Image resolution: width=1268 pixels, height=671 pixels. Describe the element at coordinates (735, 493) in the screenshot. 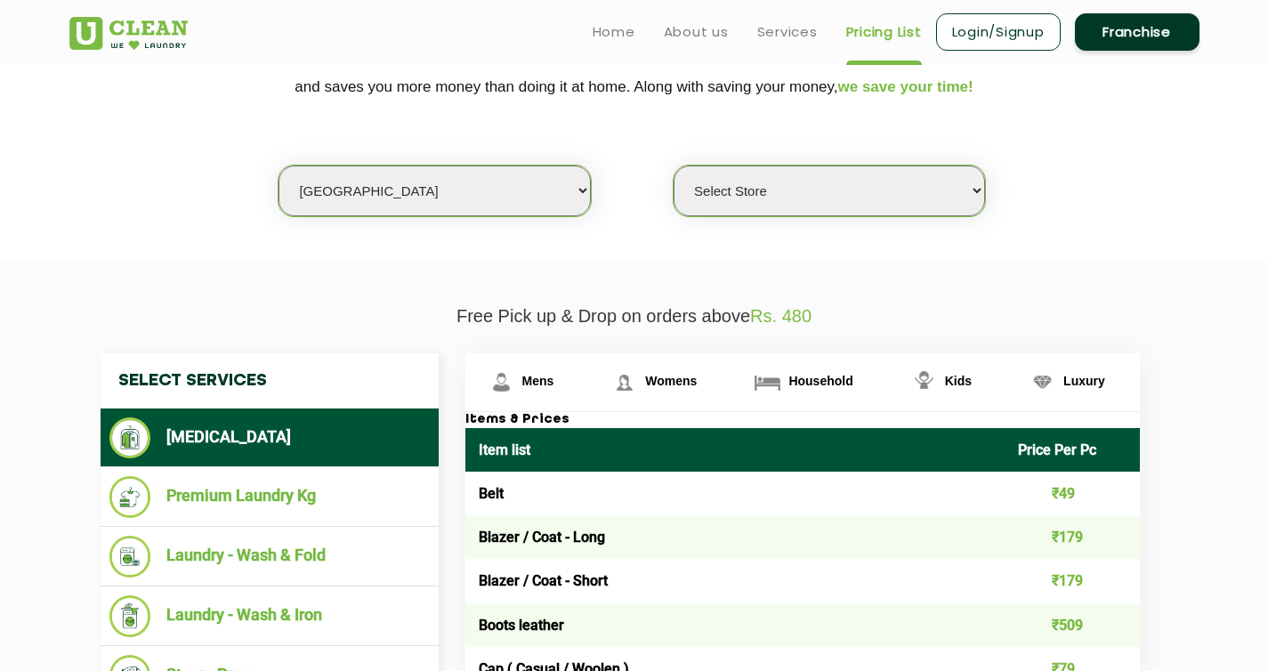

I see `td: Belt` at that location.